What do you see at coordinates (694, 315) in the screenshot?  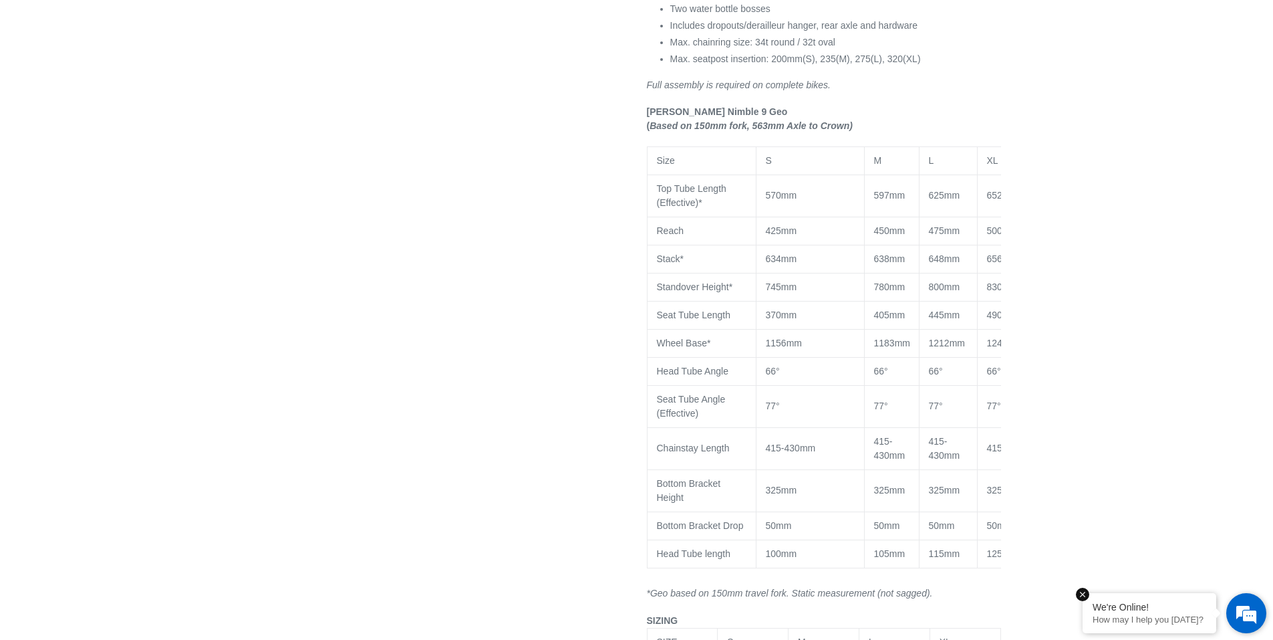 I see `span: Seat Tube Length` at bounding box center [694, 315].